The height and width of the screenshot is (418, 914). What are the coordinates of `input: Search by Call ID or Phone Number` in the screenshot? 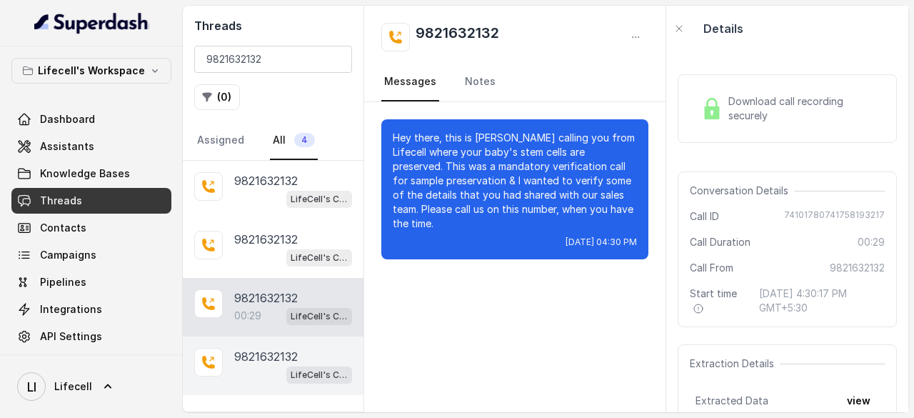 It's located at (273, 59).